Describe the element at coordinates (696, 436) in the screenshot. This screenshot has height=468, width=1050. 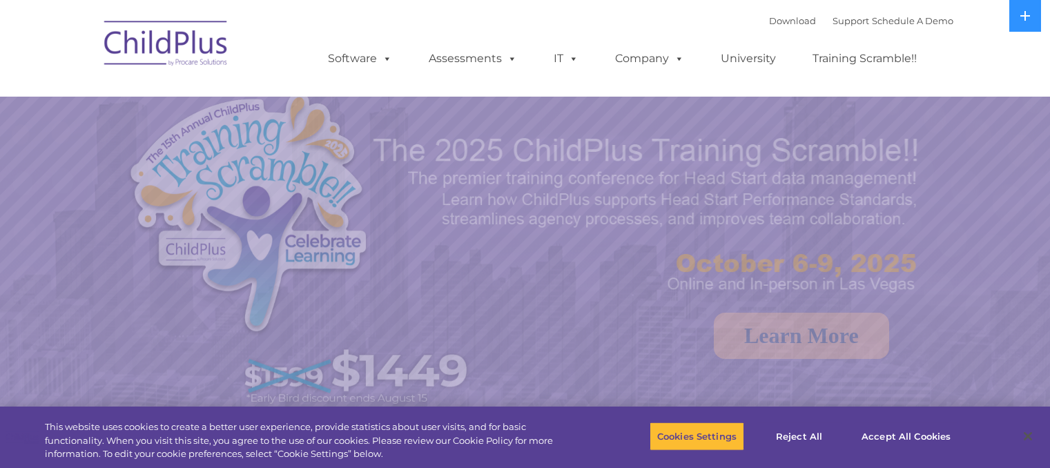
I see `button: Cookies Settings` at that location.